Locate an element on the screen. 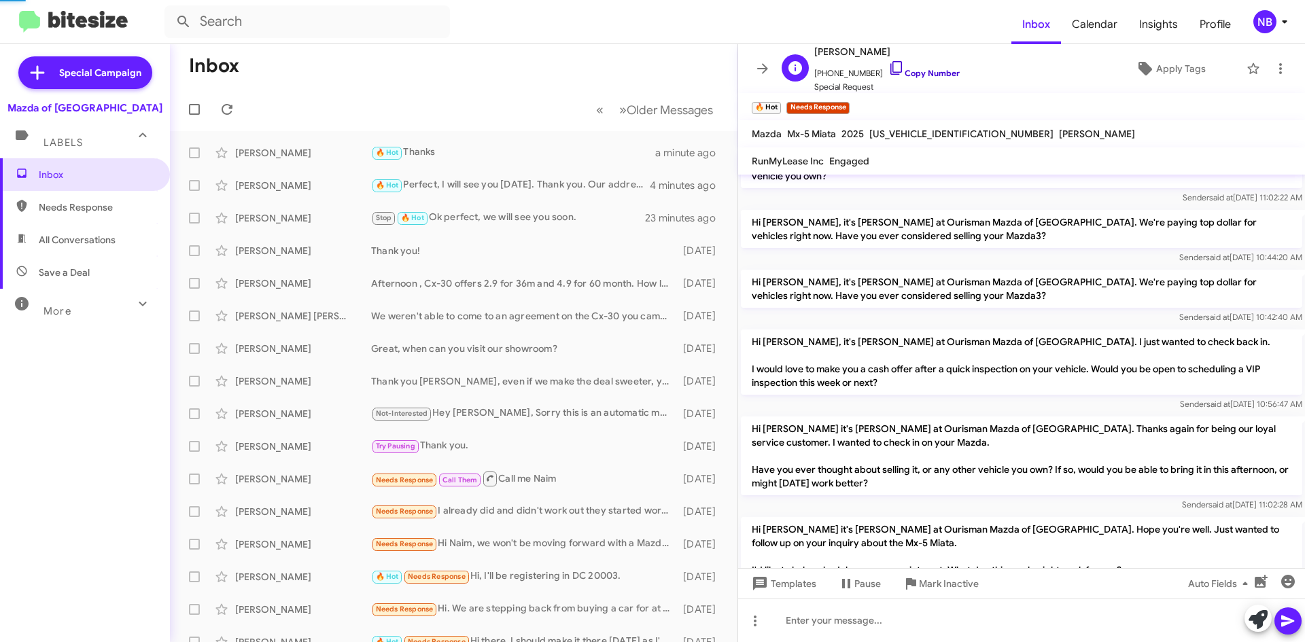 This screenshot has height=642, width=1305. span: Calendar is located at coordinates (1094, 24).